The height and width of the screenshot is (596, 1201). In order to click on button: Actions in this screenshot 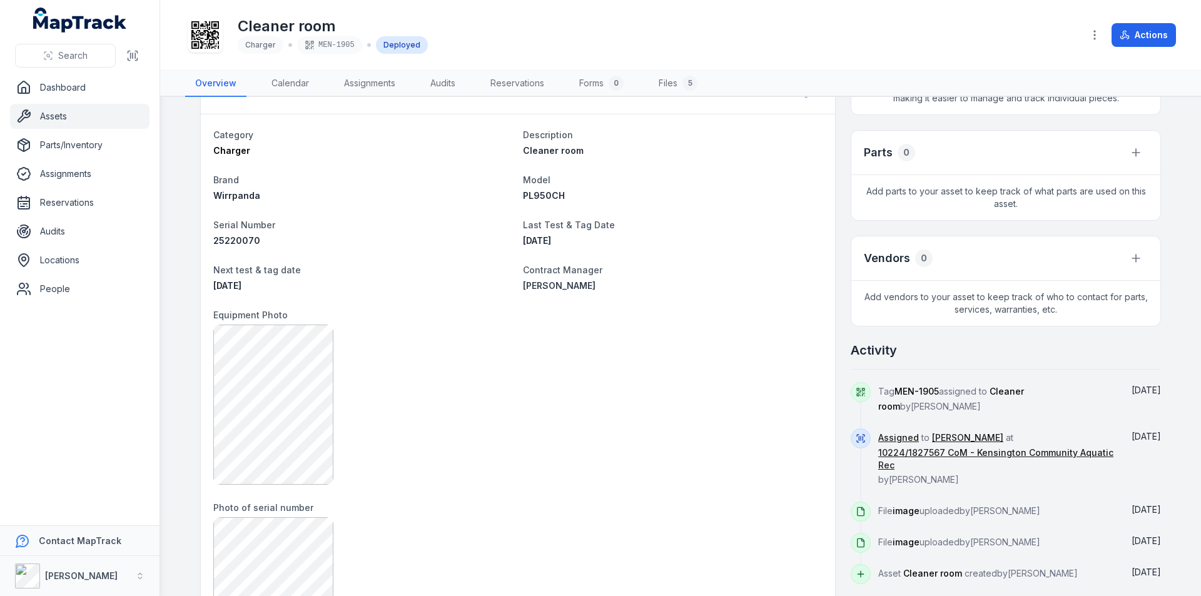, I will do `click(1144, 35)`.